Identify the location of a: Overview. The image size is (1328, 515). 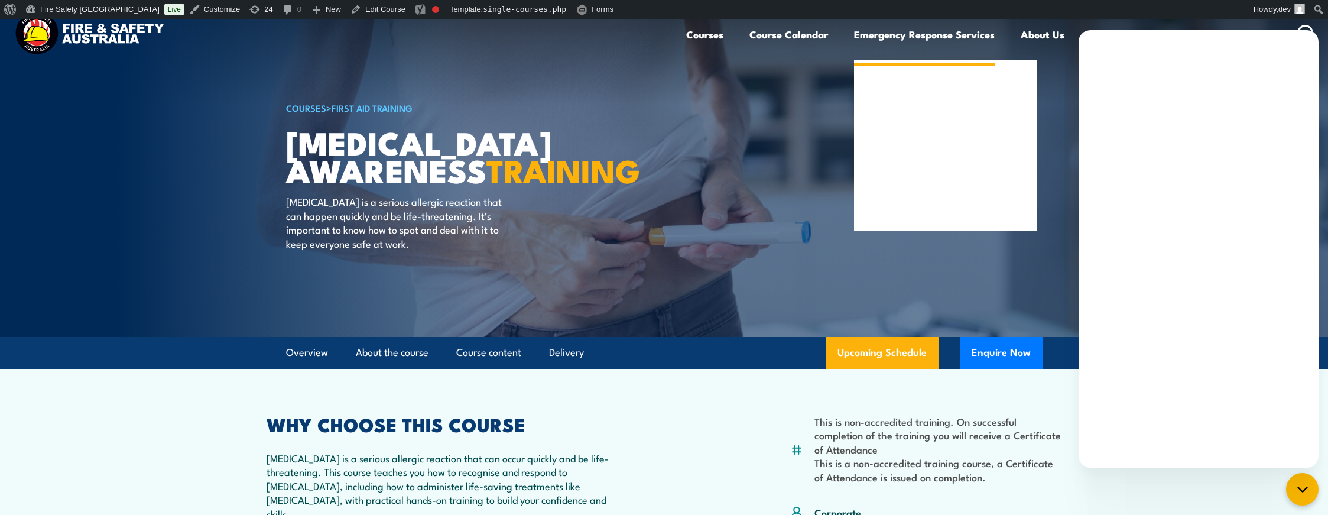
(307, 352).